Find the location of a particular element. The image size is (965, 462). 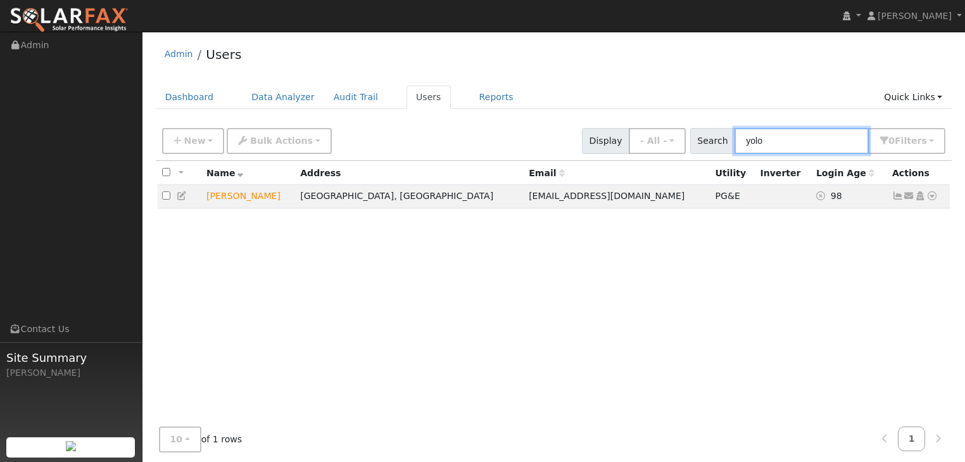

div: Inverter is located at coordinates (784, 173).